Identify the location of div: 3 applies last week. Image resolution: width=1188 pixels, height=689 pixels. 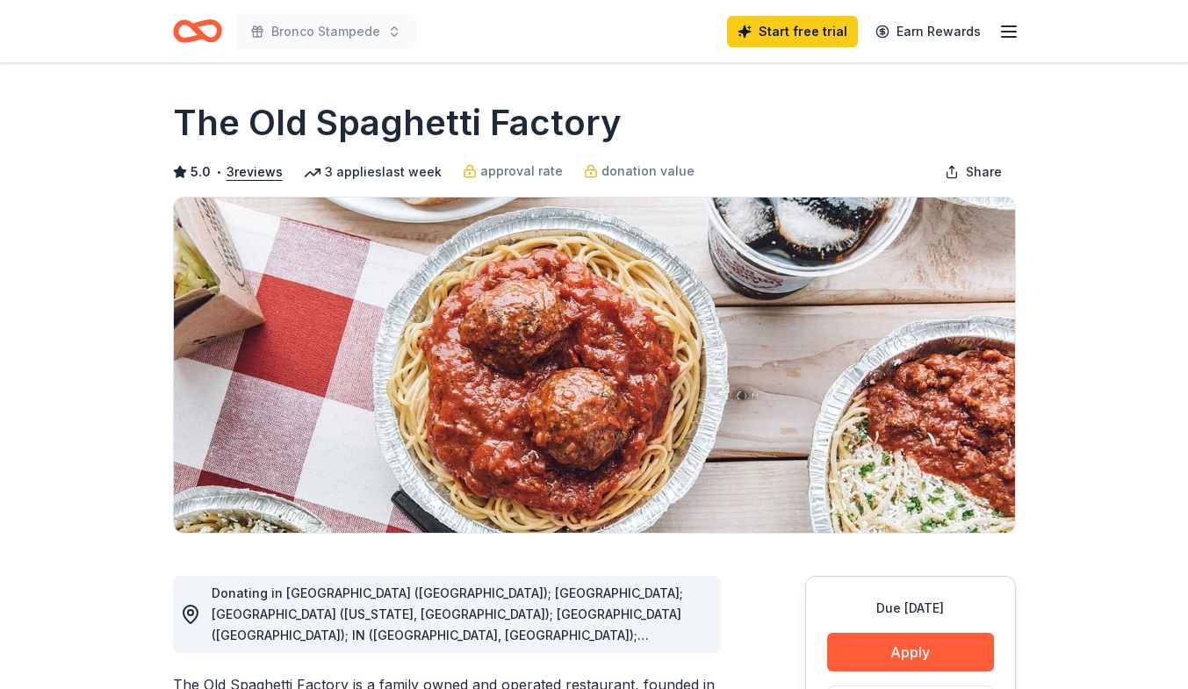
(372, 172).